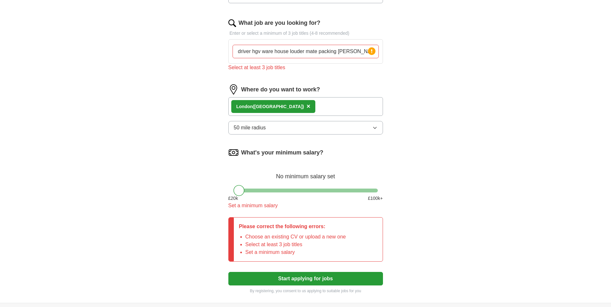 The width and height of the screenshot is (611, 307). What do you see at coordinates (234, 153) in the screenshot?
I see `img: salary.png` at bounding box center [234, 153].